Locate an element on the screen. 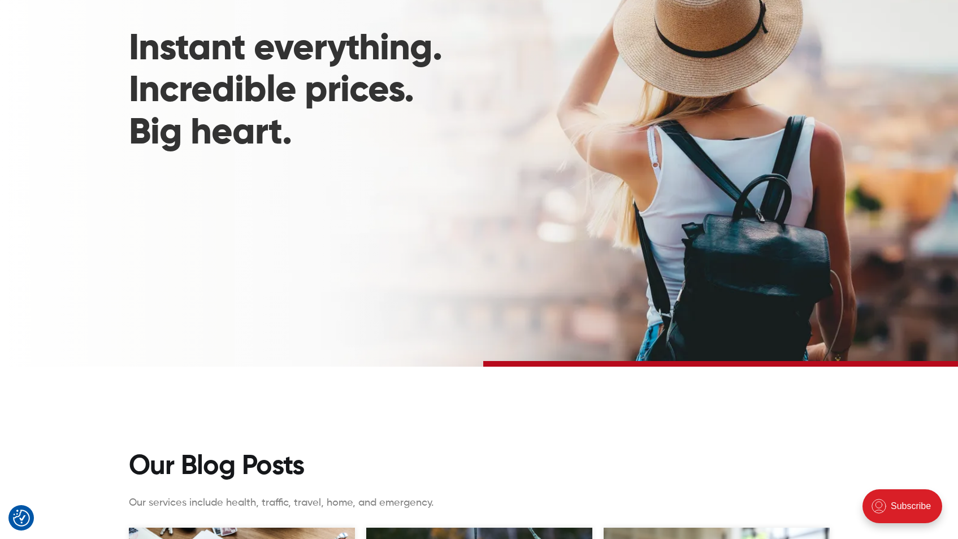  h1: Instant everything. Incredible prices. Big heart. is located at coordinates (310, 103).